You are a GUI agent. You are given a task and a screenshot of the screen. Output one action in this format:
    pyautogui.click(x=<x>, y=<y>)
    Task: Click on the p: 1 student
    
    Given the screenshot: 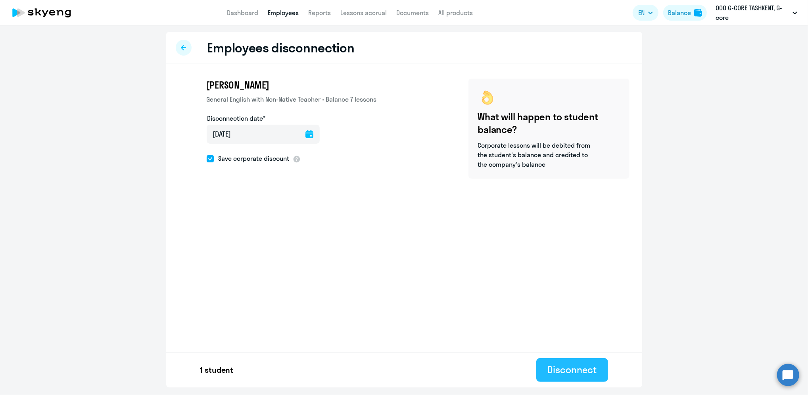 What is the action you would take?
    pyautogui.click(x=217, y=370)
    